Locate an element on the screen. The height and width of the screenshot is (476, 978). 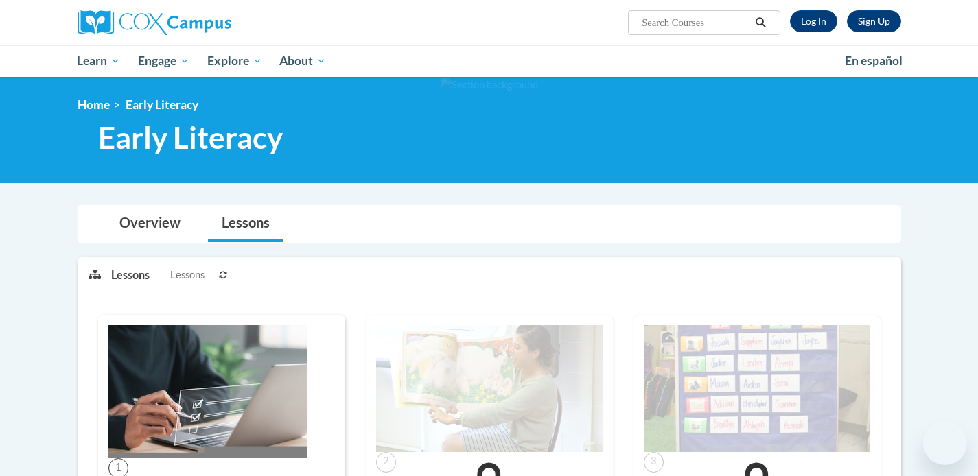
span: Learn is located at coordinates (98, 61).